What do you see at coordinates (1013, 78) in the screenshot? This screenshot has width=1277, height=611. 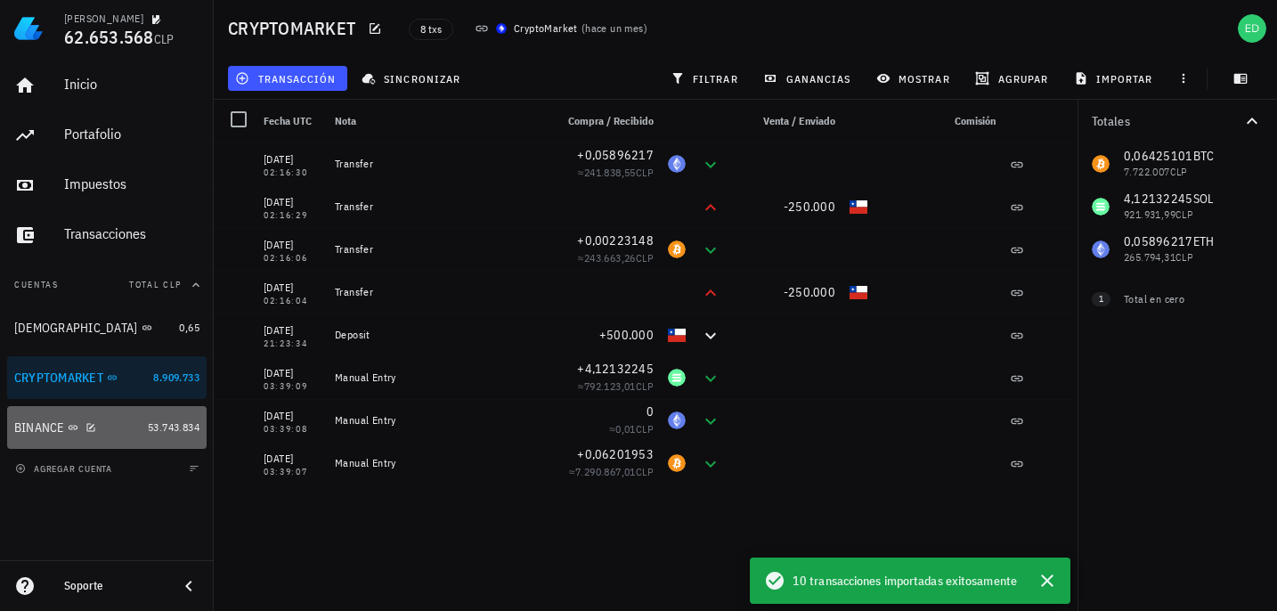 I see `span: agrupar` at bounding box center [1013, 78].